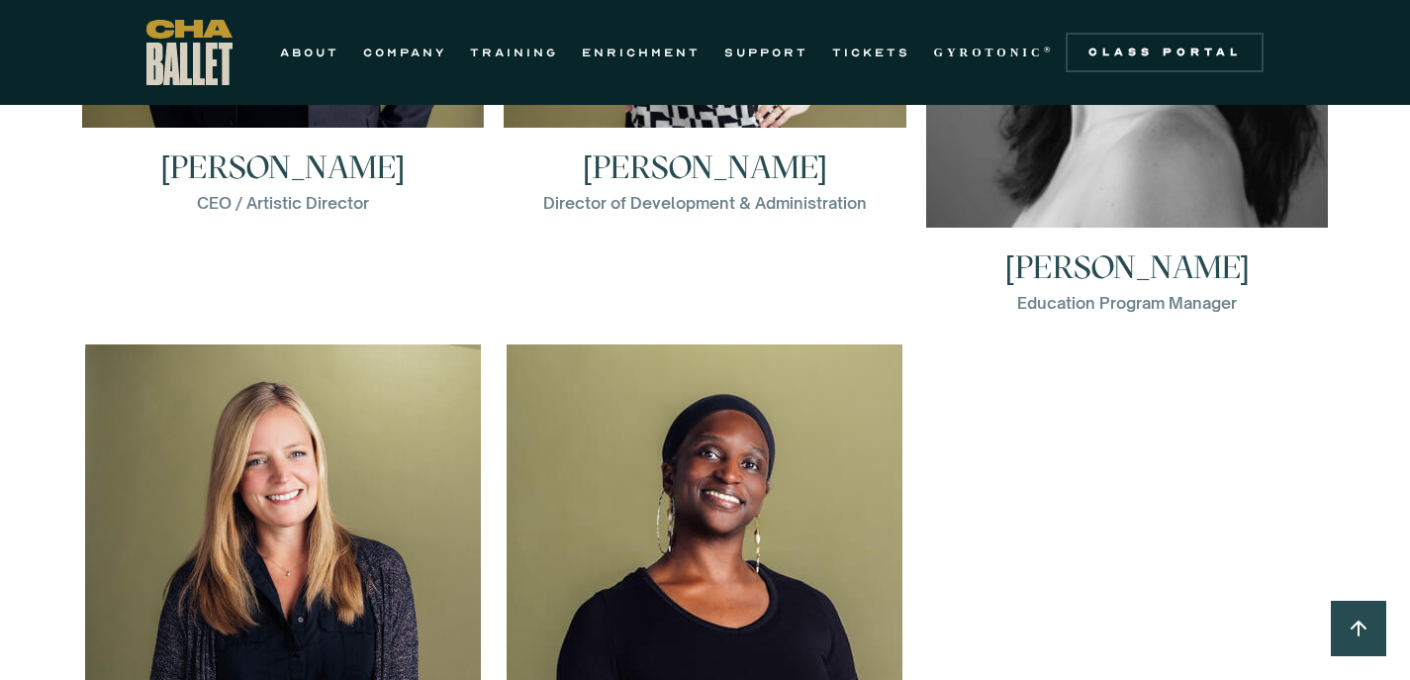 The width and height of the screenshot is (1410, 680). What do you see at coordinates (310, 52) in the screenshot?
I see `a: ABOUT` at bounding box center [310, 52].